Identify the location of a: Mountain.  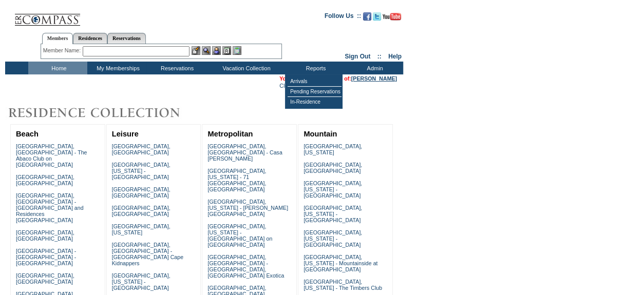
(320, 134).